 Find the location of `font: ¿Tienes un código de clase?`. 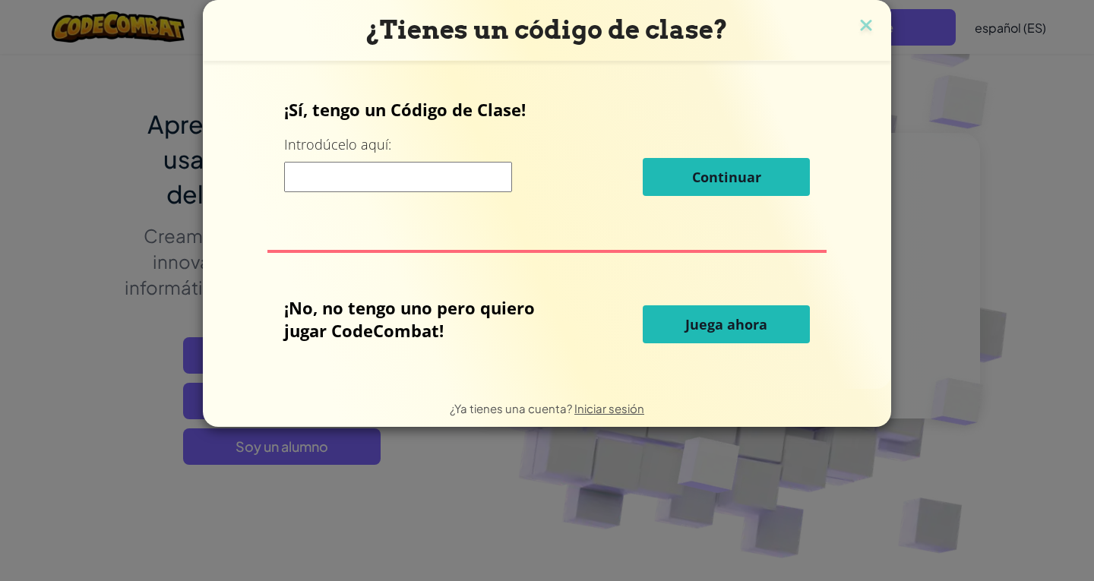

font: ¿Tienes un código de clase? is located at coordinates (547, 30).